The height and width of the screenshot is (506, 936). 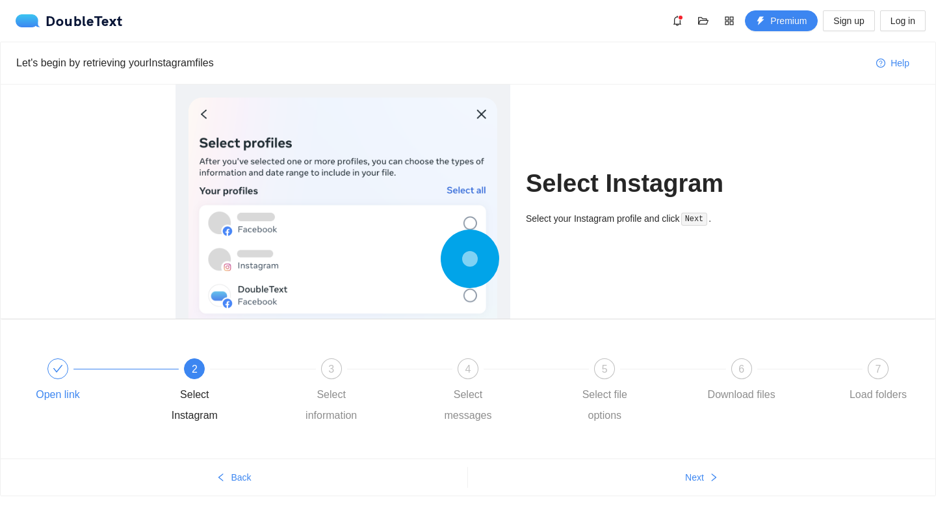 What do you see at coordinates (773, 382) in the screenshot?
I see `div: 6Download files` at bounding box center [773, 382].